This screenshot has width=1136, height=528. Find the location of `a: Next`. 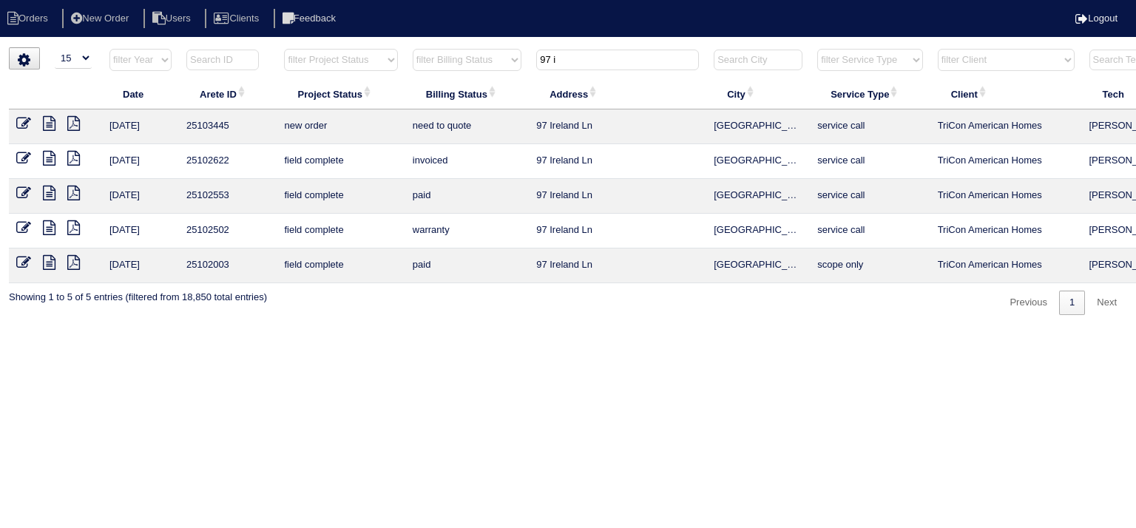

a: Next is located at coordinates (1107, 303).